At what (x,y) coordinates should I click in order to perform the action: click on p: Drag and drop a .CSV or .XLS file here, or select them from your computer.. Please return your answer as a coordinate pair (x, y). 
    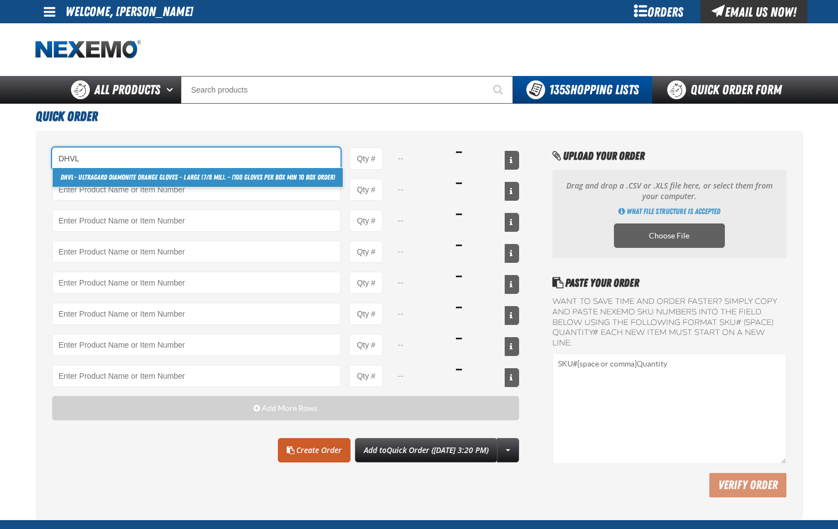
    Looking at the image, I should click on (669, 191).